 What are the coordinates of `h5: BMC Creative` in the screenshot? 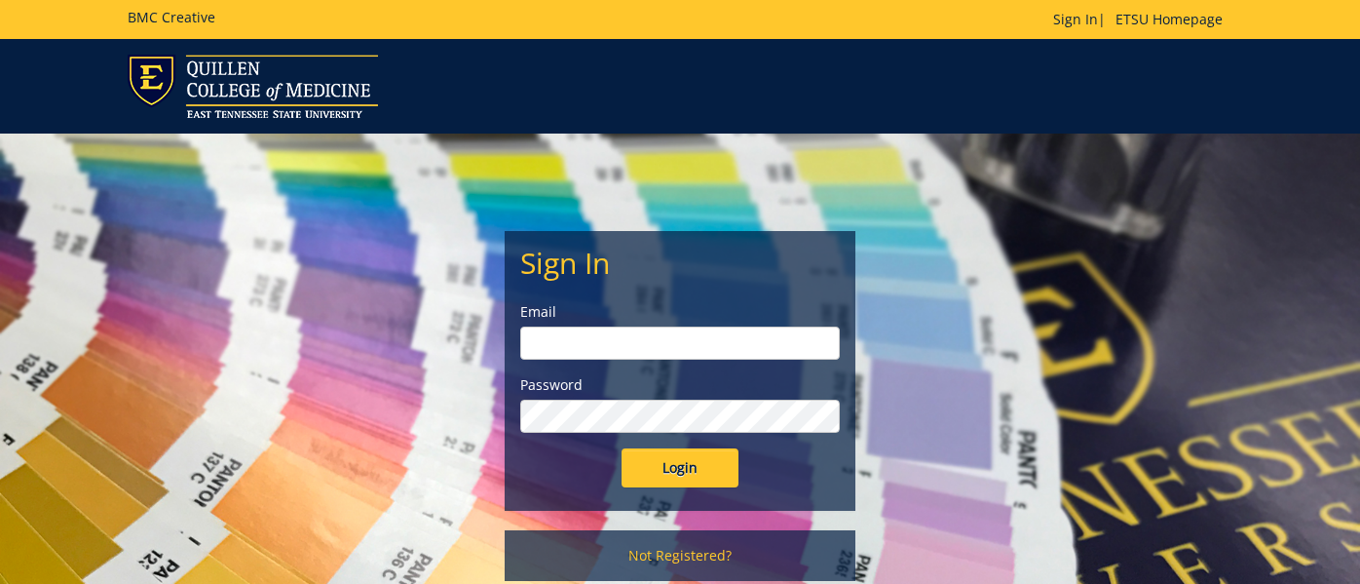 It's located at (171, 17).